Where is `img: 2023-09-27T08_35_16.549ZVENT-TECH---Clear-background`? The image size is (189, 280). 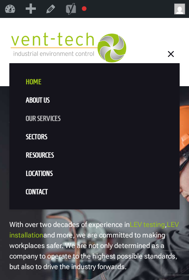
img: 2023-09-27T08_35_16.549ZVENT-TECH---Clear-background is located at coordinates (68, 47).